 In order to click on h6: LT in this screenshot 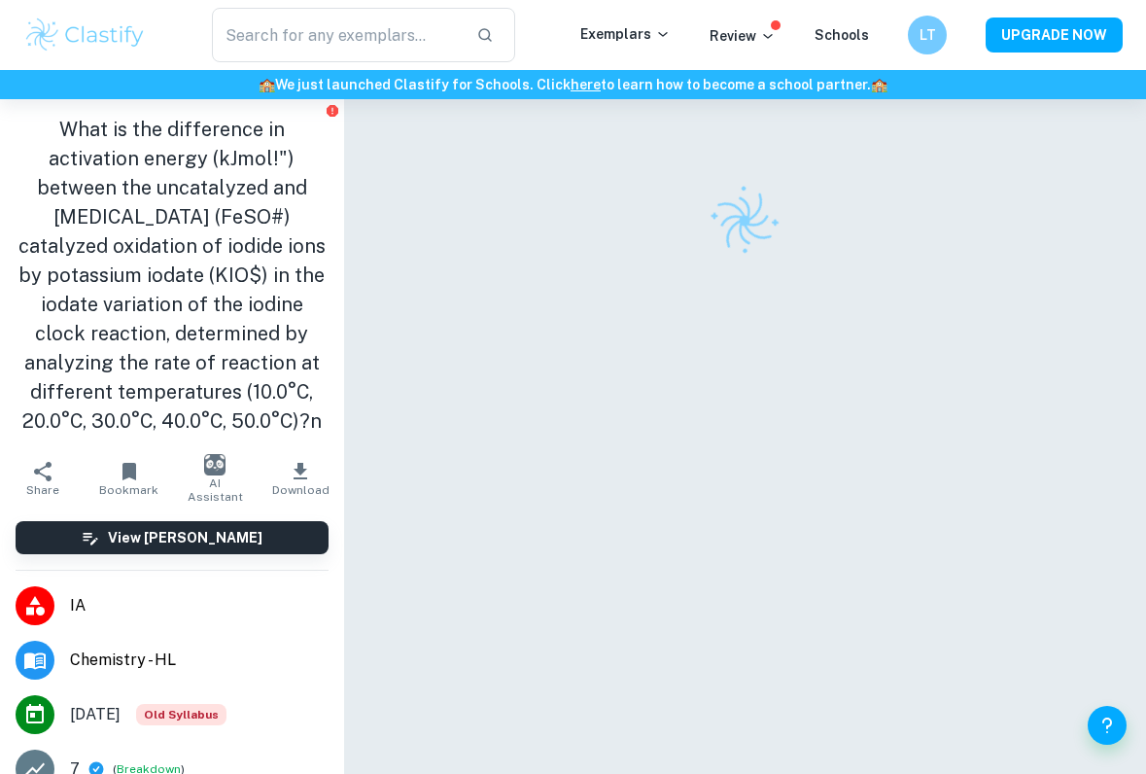, I will do `click(928, 35)`.